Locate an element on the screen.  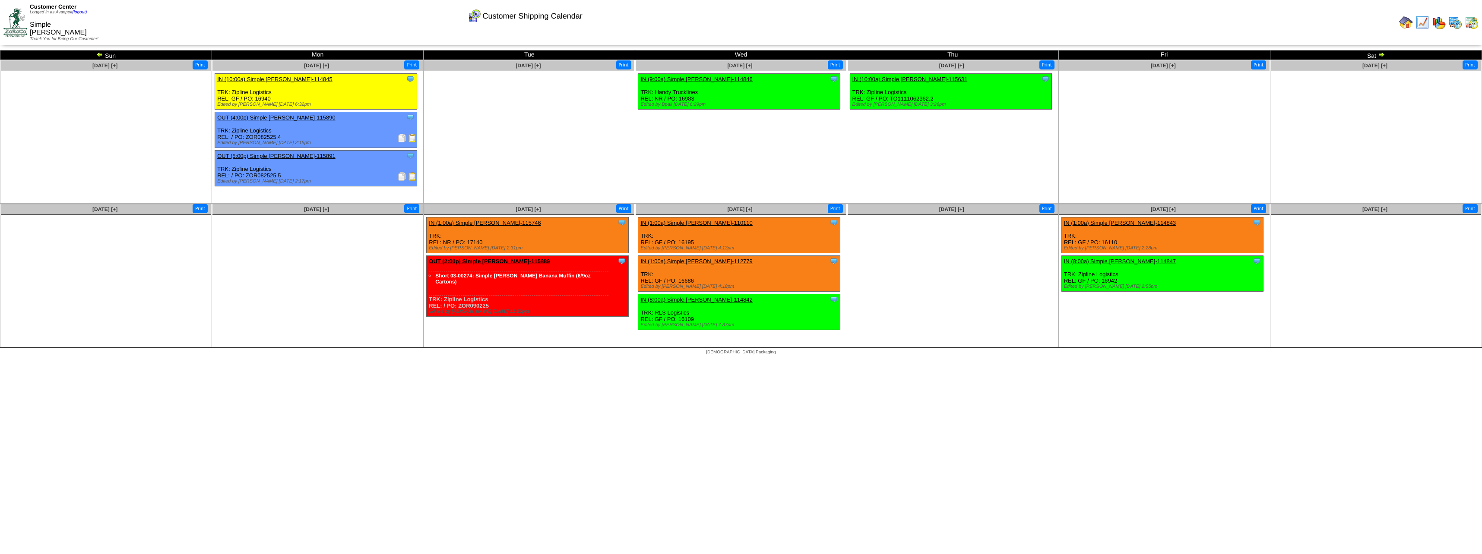
div: TRK: REL: GF / PO: 16686 is located at coordinates (739, 274).